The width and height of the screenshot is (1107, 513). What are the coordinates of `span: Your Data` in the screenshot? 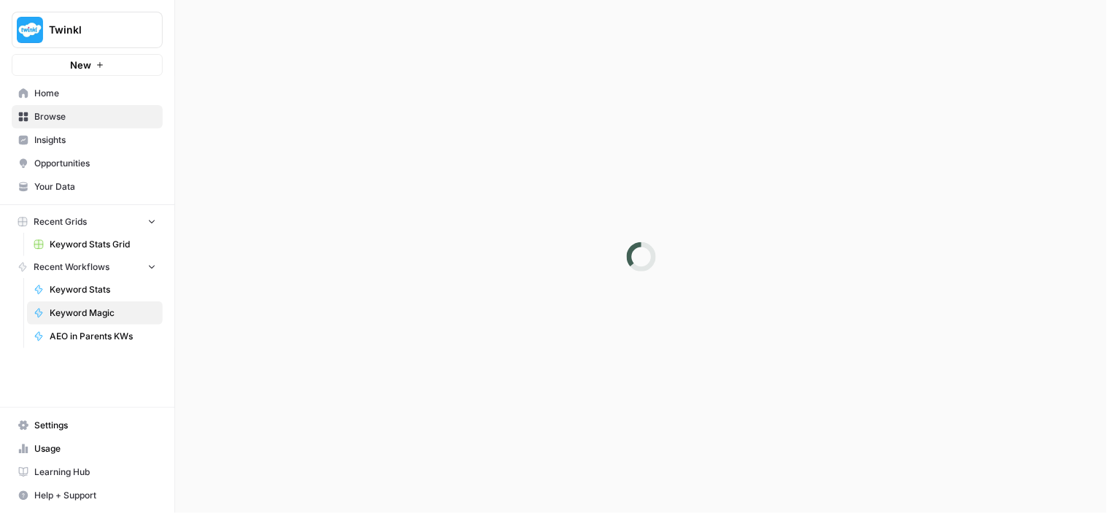 It's located at (95, 187).